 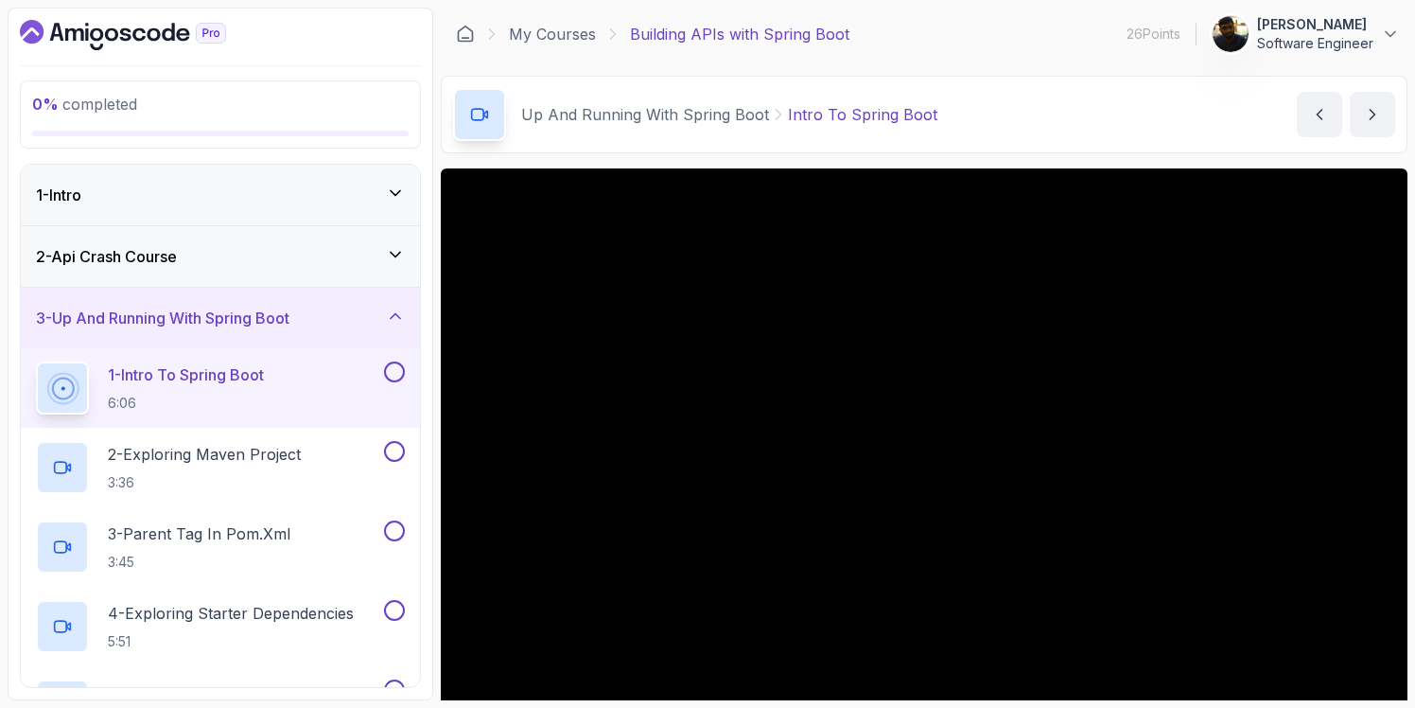 What do you see at coordinates (204, 454) in the screenshot?
I see `p: 2 - Exploring Maven Project` at bounding box center [204, 454].